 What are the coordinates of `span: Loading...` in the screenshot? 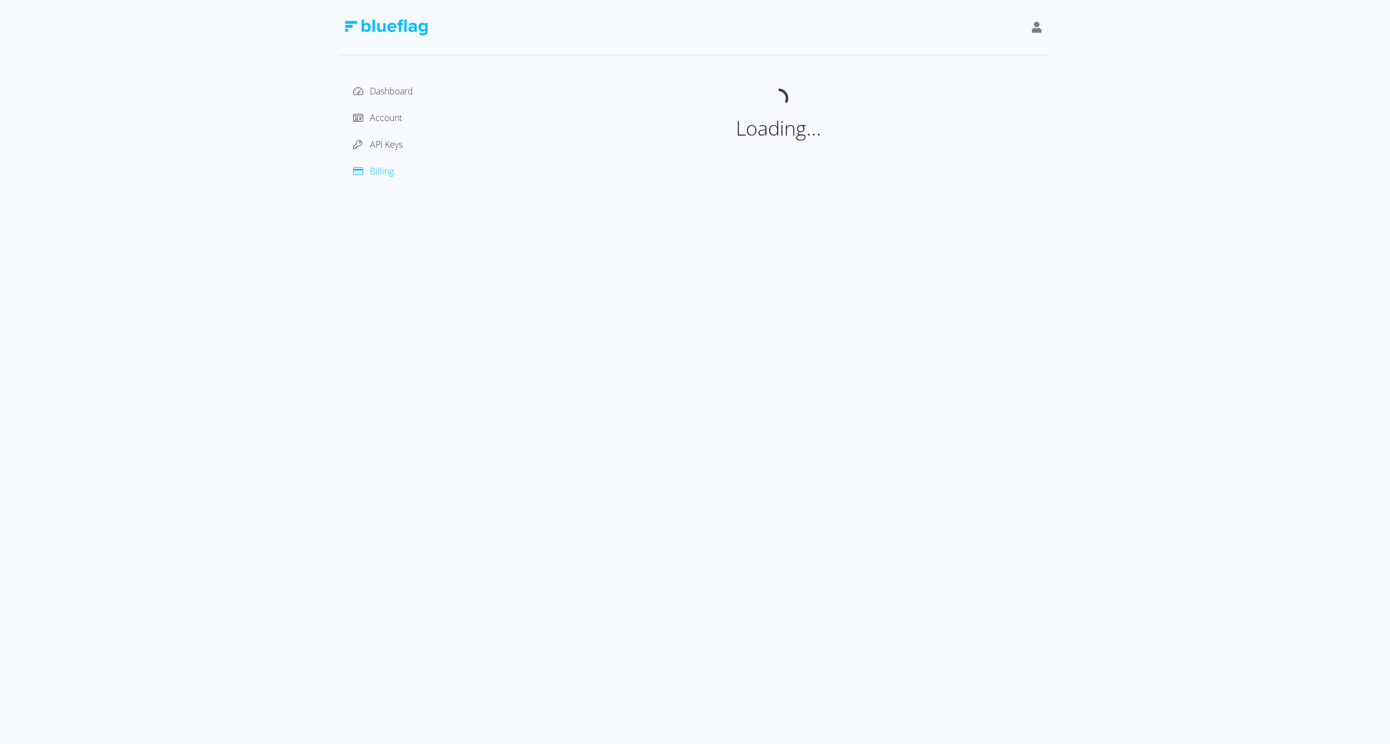 It's located at (779, 128).